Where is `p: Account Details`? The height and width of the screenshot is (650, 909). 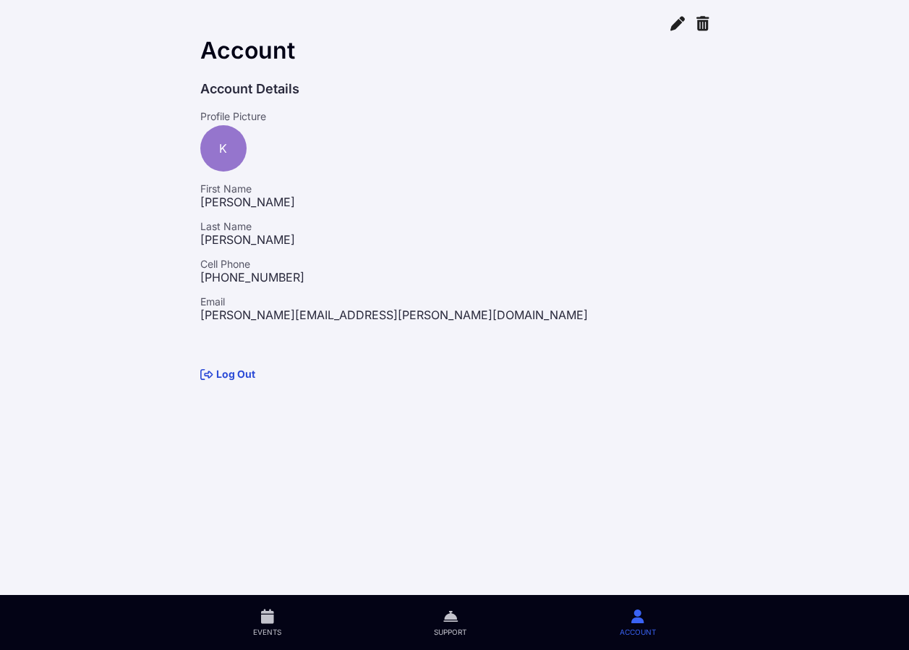 p: Account Details is located at coordinates (455, 89).